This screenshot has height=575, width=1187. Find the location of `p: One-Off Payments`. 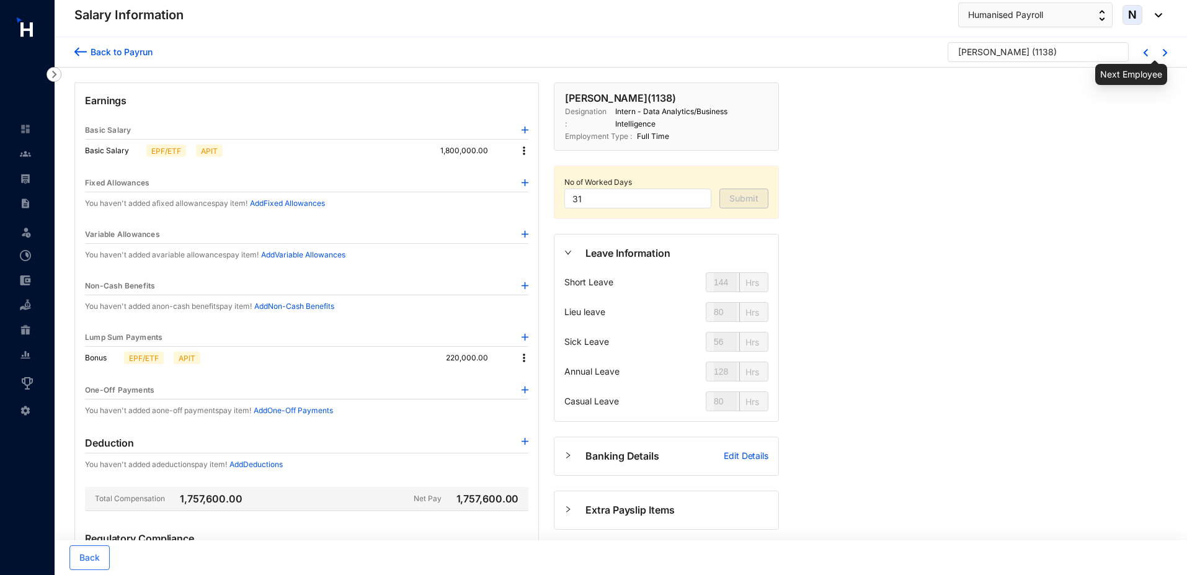

p: One-Off Payments is located at coordinates (120, 390).